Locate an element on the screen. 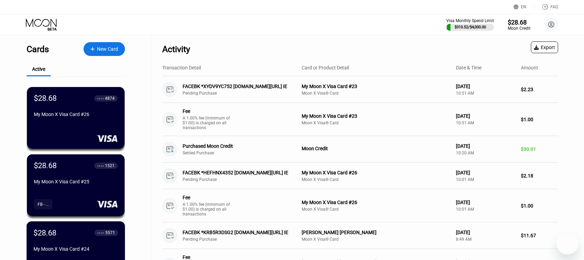 This screenshot has width=584, height=260. div: Amount is located at coordinates (530, 68).